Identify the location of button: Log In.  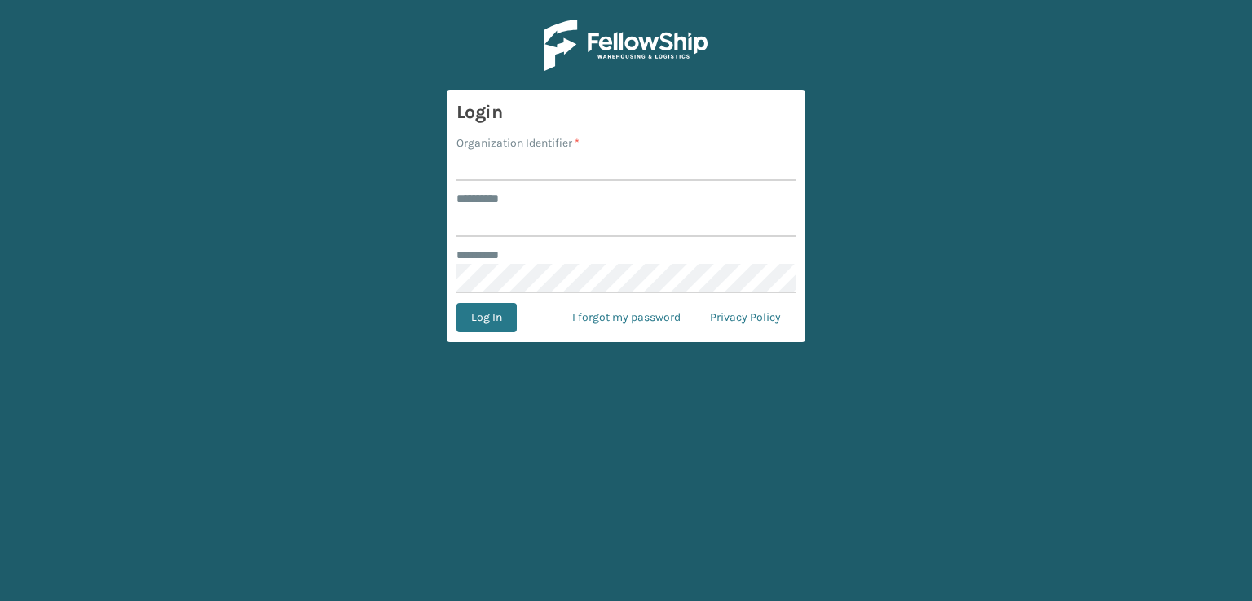
(486, 318).